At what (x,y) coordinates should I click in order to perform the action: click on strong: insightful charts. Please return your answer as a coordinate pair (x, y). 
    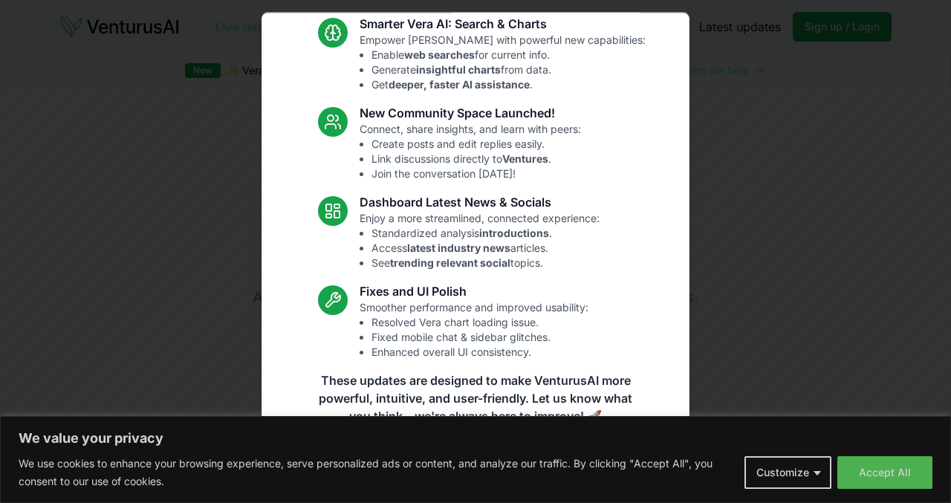
    Looking at the image, I should click on (459, 69).